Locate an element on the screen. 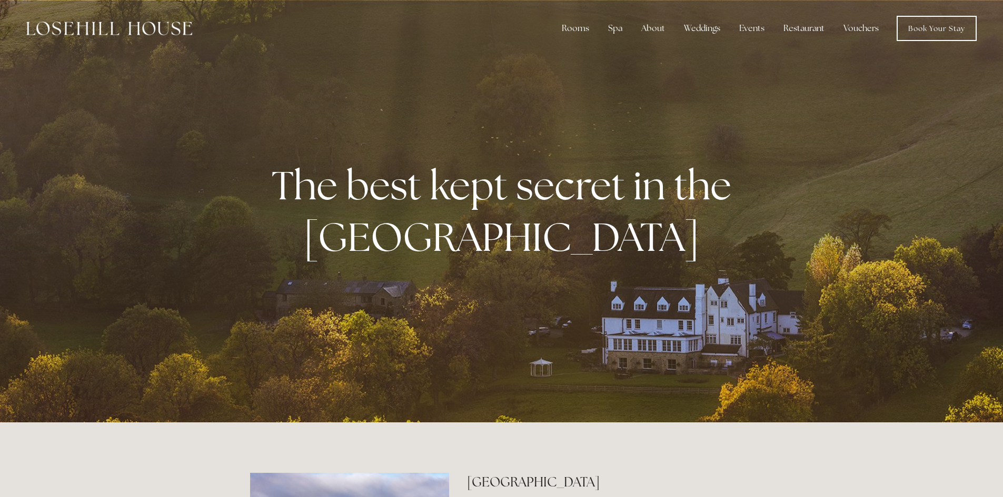 This screenshot has height=497, width=1003. div: Restaurant is located at coordinates (804, 28).